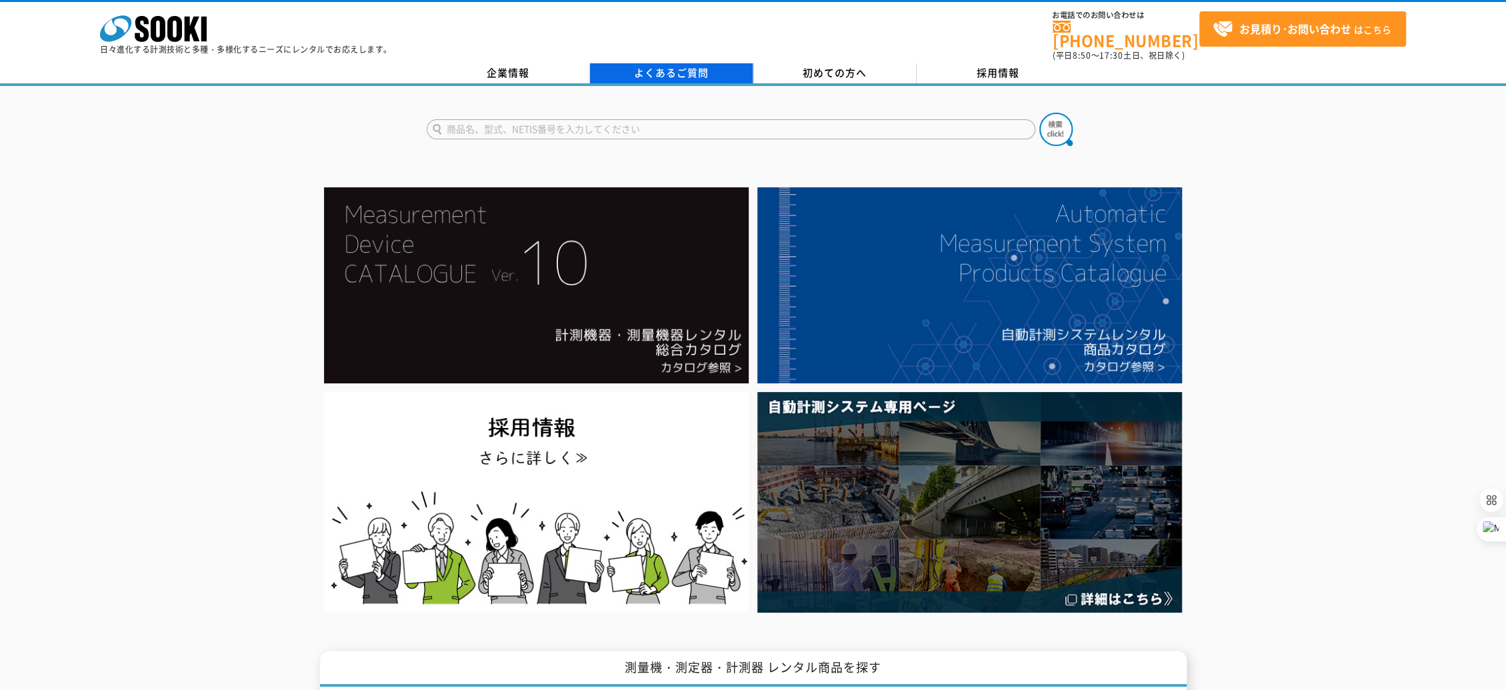  What do you see at coordinates (753, 669) in the screenshot?
I see `h1: 測量機・測定器・計測器 レンタル商品を探す` at bounding box center [753, 669].